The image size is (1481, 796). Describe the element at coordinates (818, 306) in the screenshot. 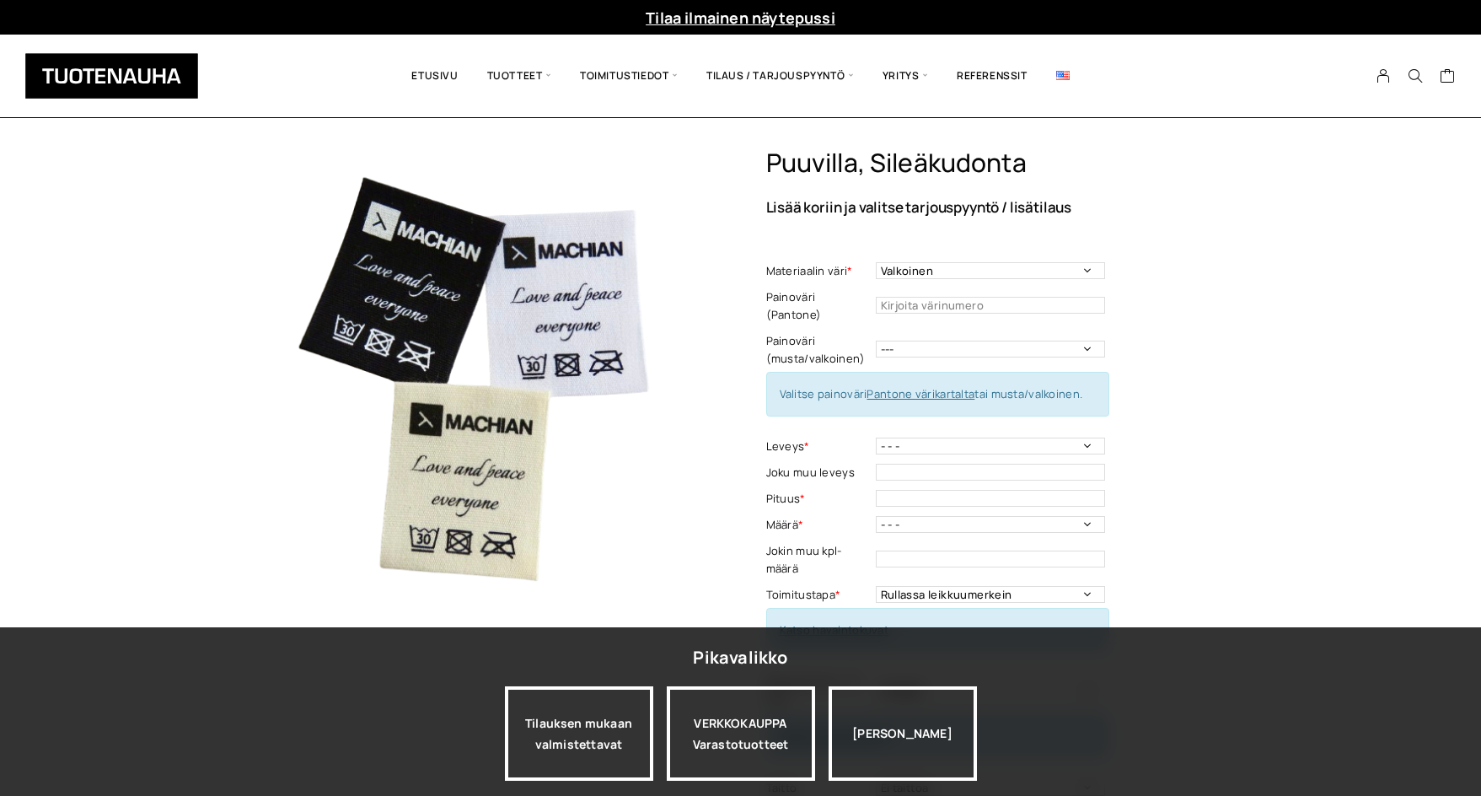

I see `label: Painoväri (Pantone)` at that location.